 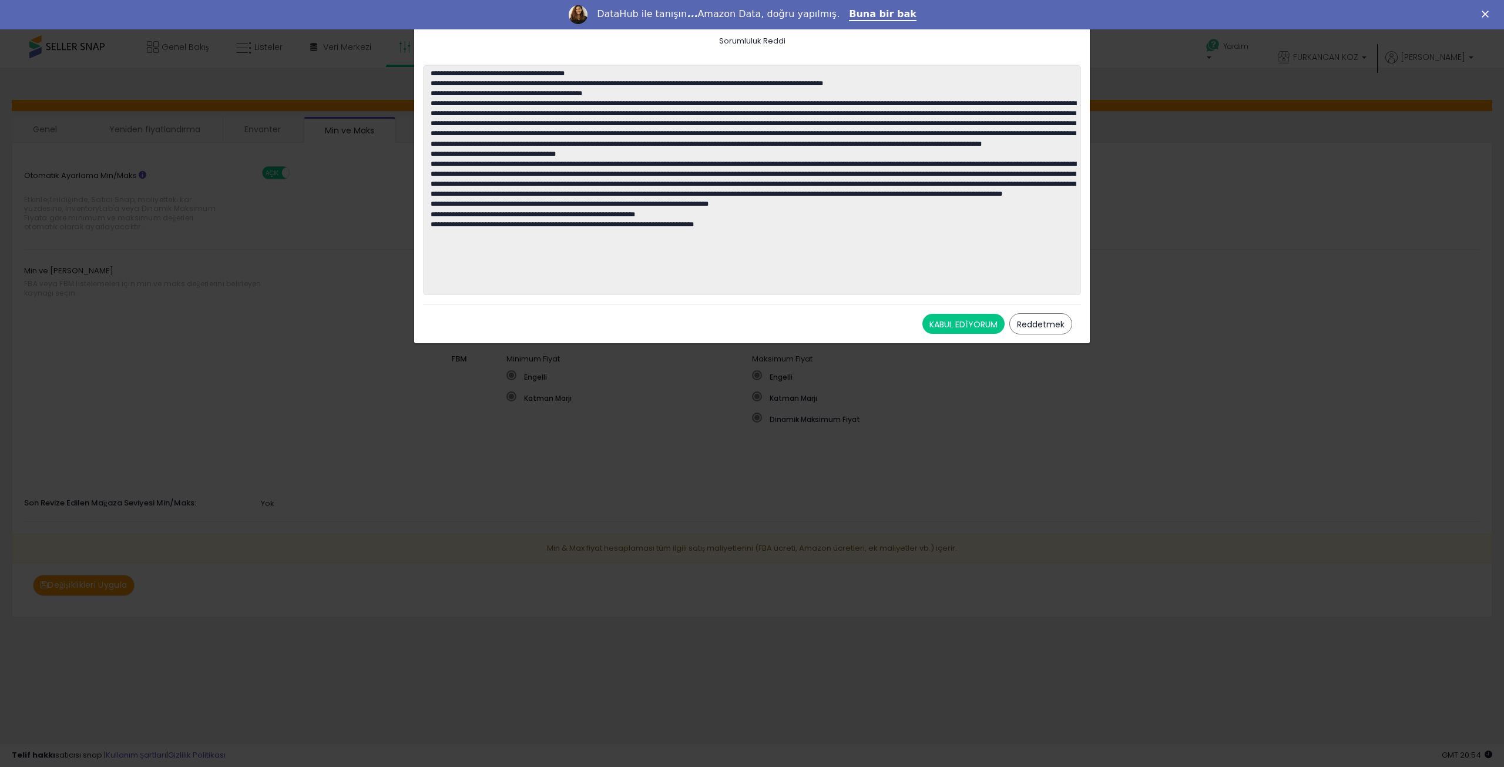 I want to click on div: Kapalı, so click(x=1488, y=14).